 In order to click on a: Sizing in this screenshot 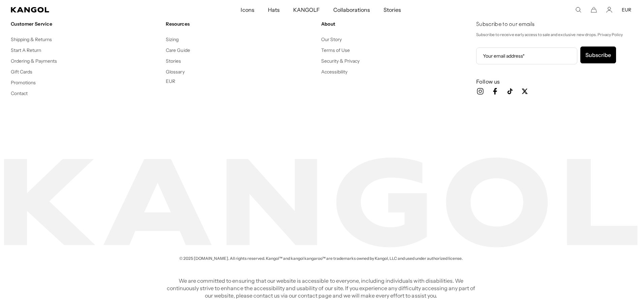, I will do `click(172, 39)`.